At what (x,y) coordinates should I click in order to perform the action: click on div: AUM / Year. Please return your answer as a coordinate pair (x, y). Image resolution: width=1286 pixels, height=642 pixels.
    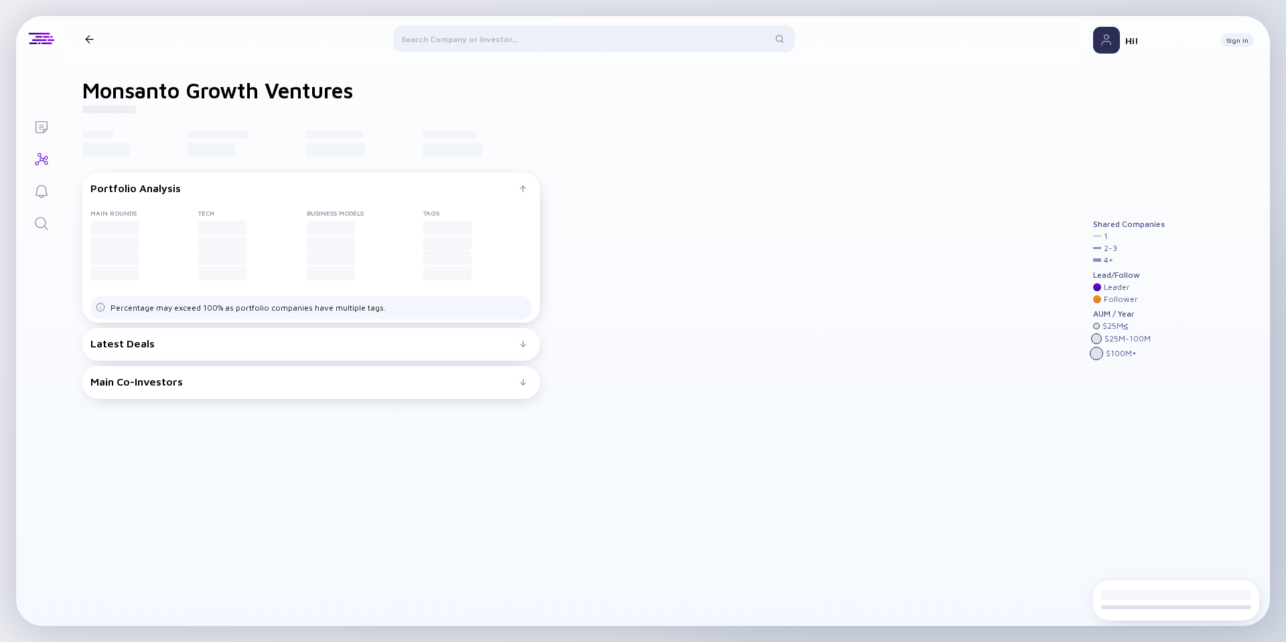
    Looking at the image, I should click on (1128, 314).